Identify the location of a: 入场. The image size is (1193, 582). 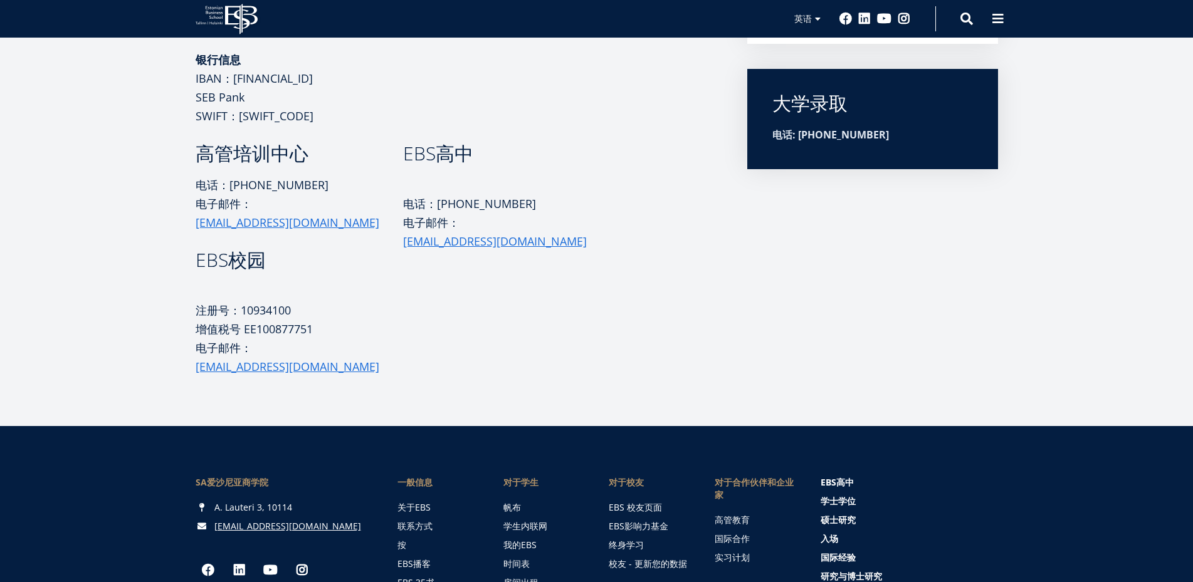
(909, 539).